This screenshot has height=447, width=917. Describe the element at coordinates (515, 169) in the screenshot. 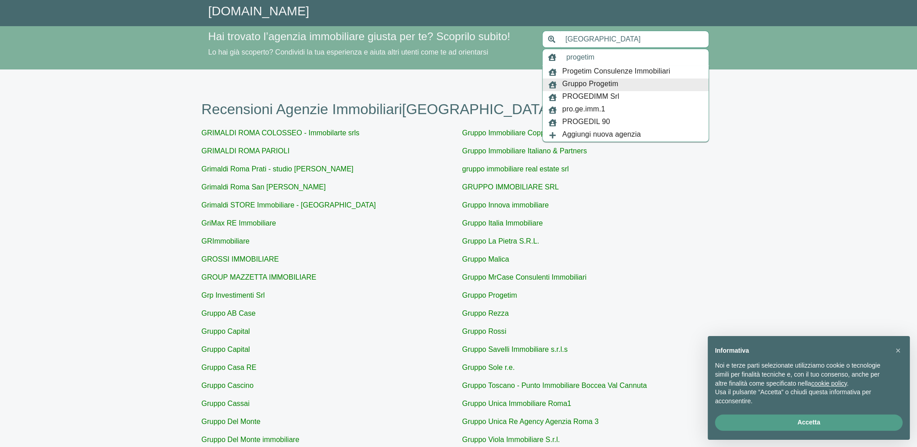

I see `a: gruppo immobiliare real estate srl` at that location.